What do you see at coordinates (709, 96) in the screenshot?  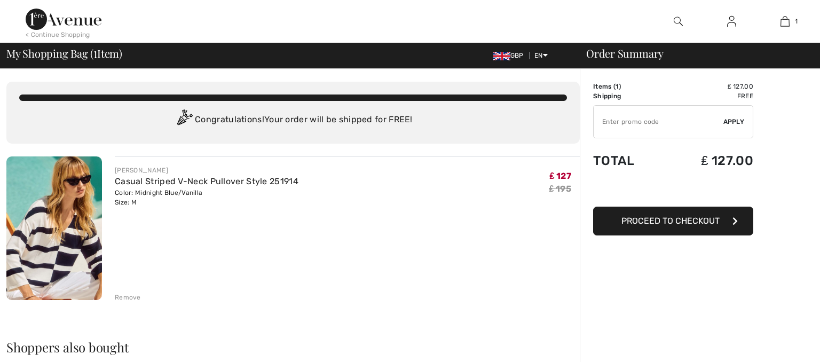 I see `td: Free` at bounding box center [709, 96].